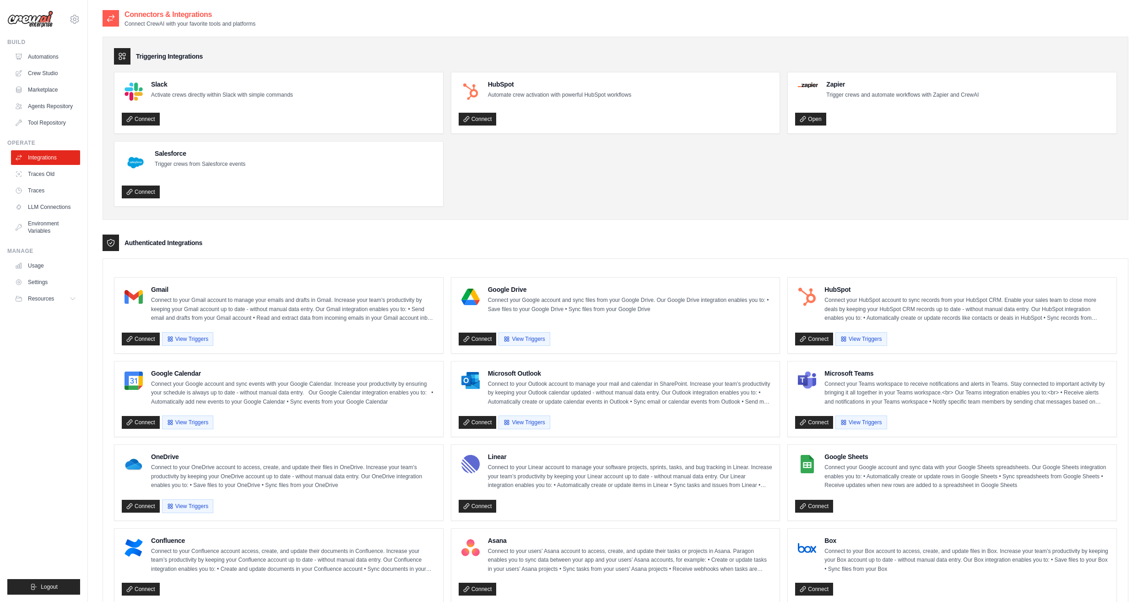  What do you see at coordinates (902, 95) in the screenshot?
I see `p: Trigger crews and automate workflows with Zapier and CrewAI` at bounding box center [902, 95].